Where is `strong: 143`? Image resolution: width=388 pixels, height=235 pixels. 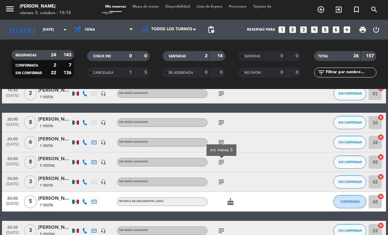 strong: 143 is located at coordinates (68, 55).